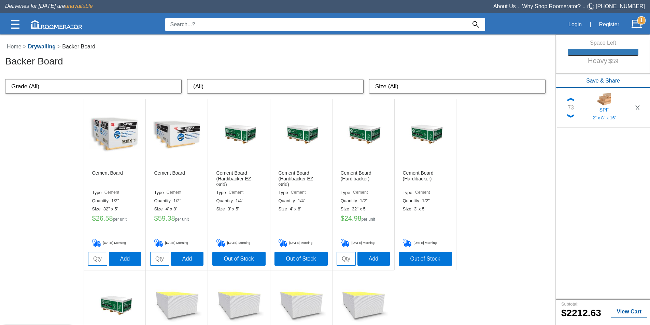  I want to click on label: 32" x 5', so click(360, 209).